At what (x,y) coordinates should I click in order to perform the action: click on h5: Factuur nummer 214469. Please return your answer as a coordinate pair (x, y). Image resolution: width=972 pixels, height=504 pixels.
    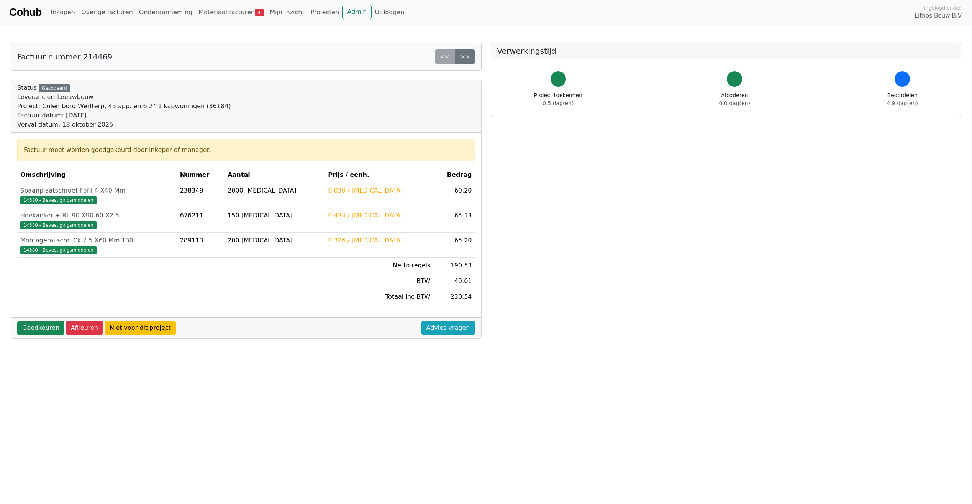
    Looking at the image, I should click on (65, 57).